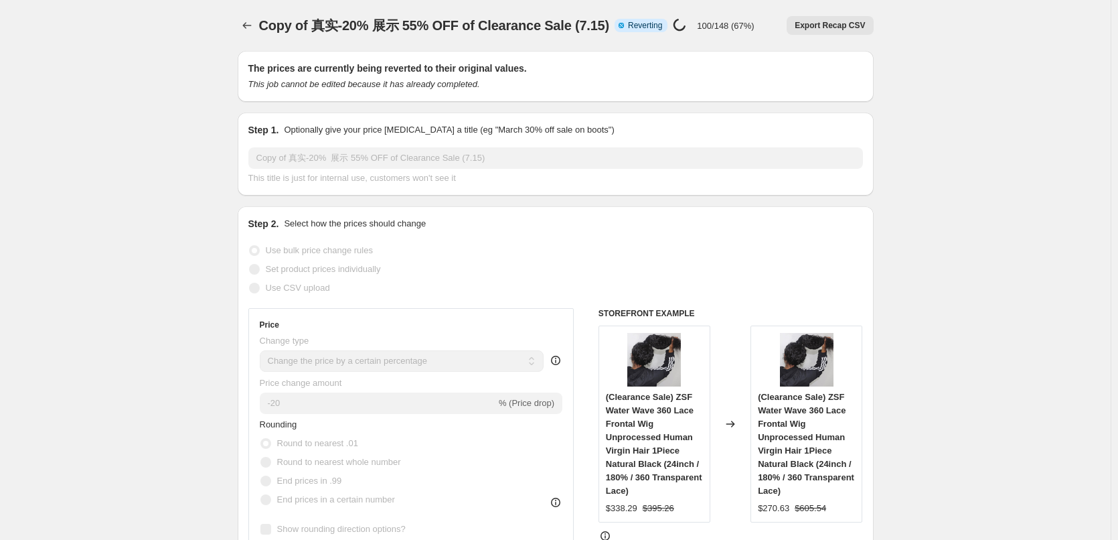  What do you see at coordinates (364, 84) in the screenshot?
I see `i: This job cannot be edited because it has already completed.` at bounding box center [364, 84].